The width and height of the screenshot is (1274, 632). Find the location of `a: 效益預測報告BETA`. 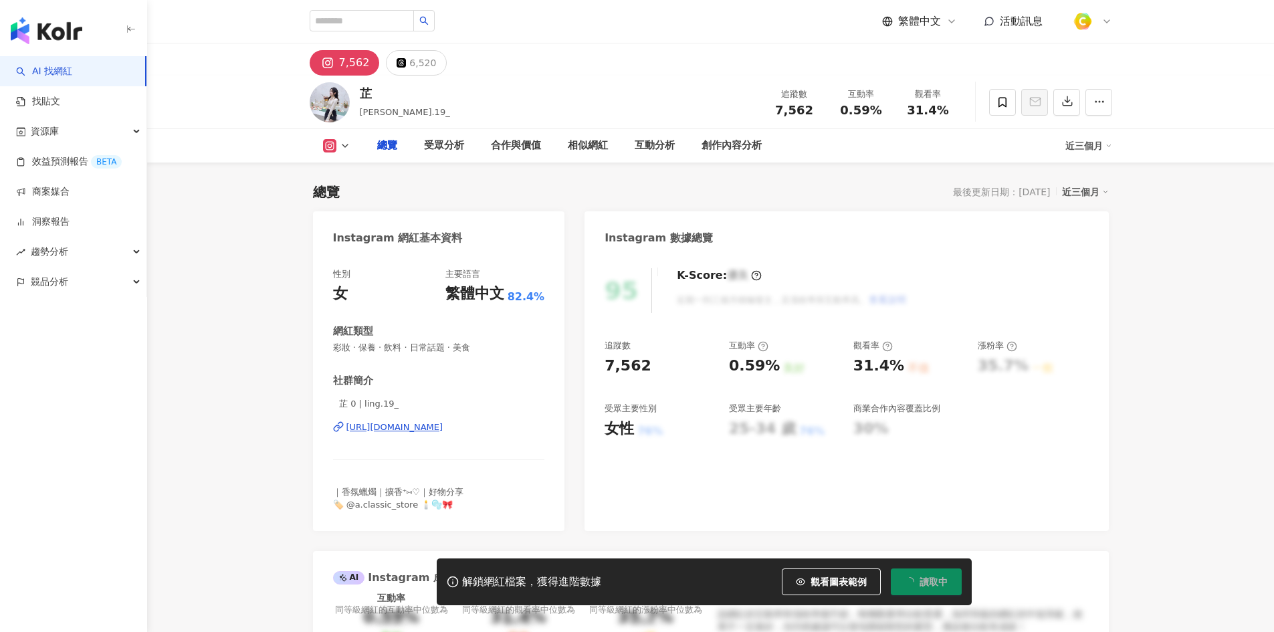

a: 效益預測報告BETA is located at coordinates (69, 162).